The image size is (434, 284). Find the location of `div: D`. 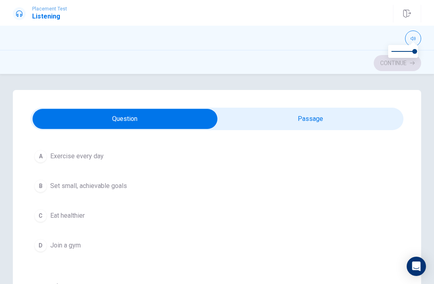

div: D is located at coordinates (41, 246).